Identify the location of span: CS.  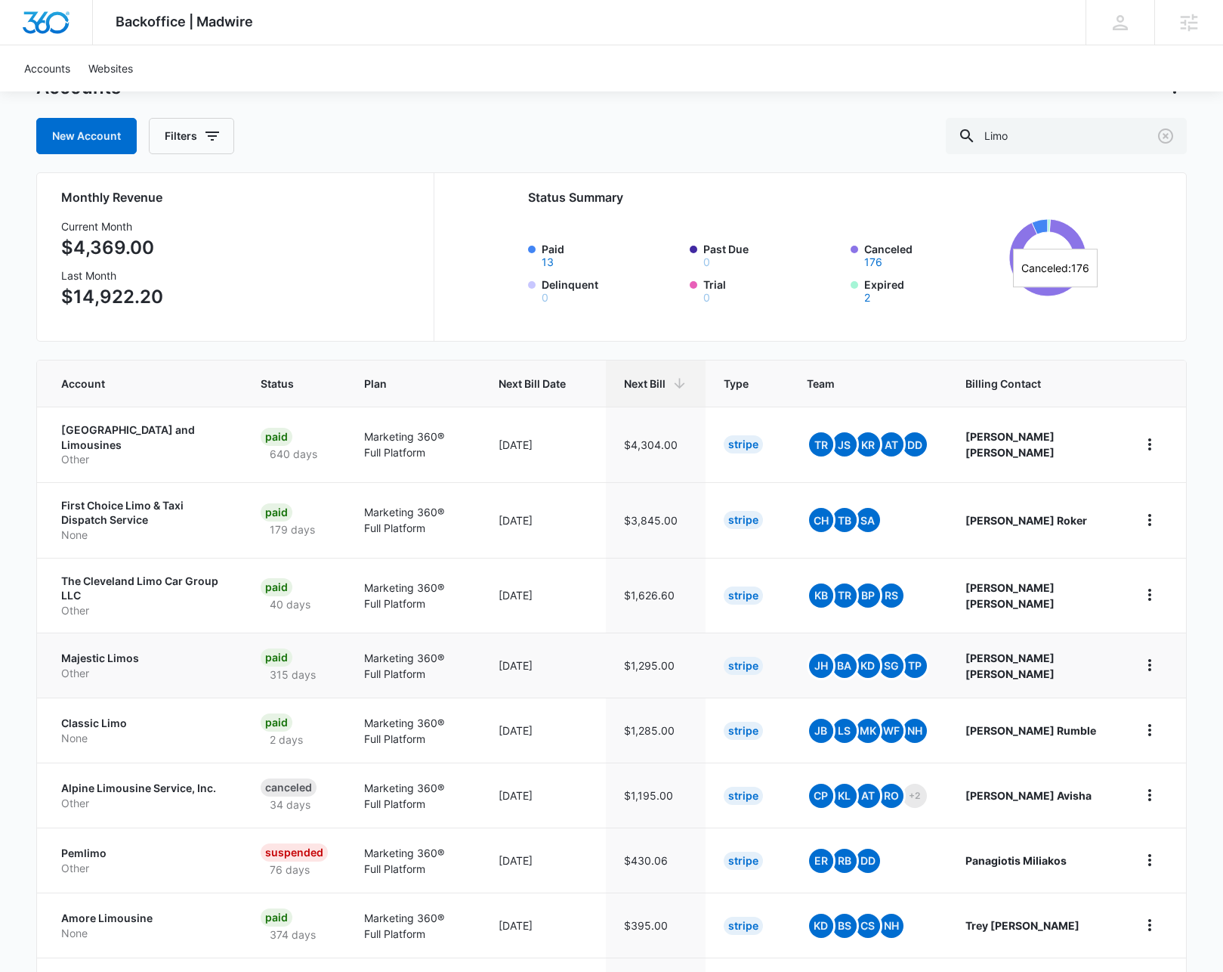
(868, 926).